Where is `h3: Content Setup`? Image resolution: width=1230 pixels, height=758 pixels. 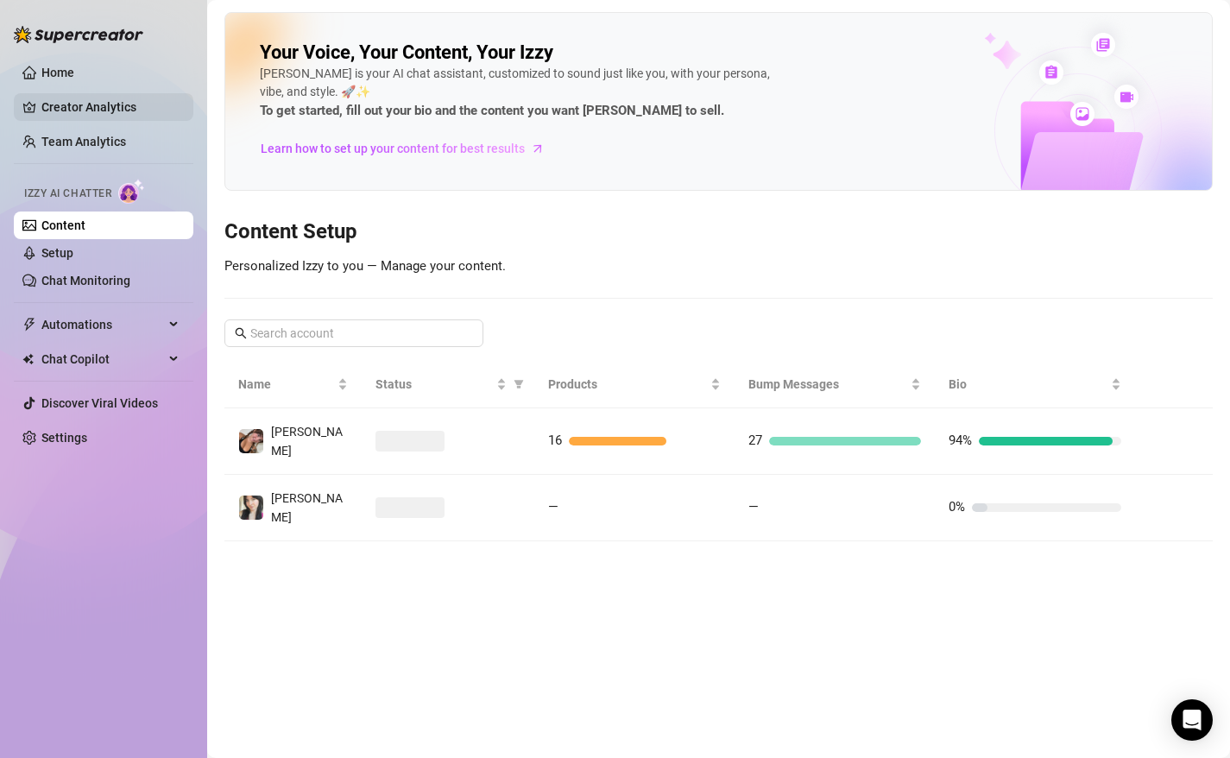 h3: Content Setup is located at coordinates (718, 232).